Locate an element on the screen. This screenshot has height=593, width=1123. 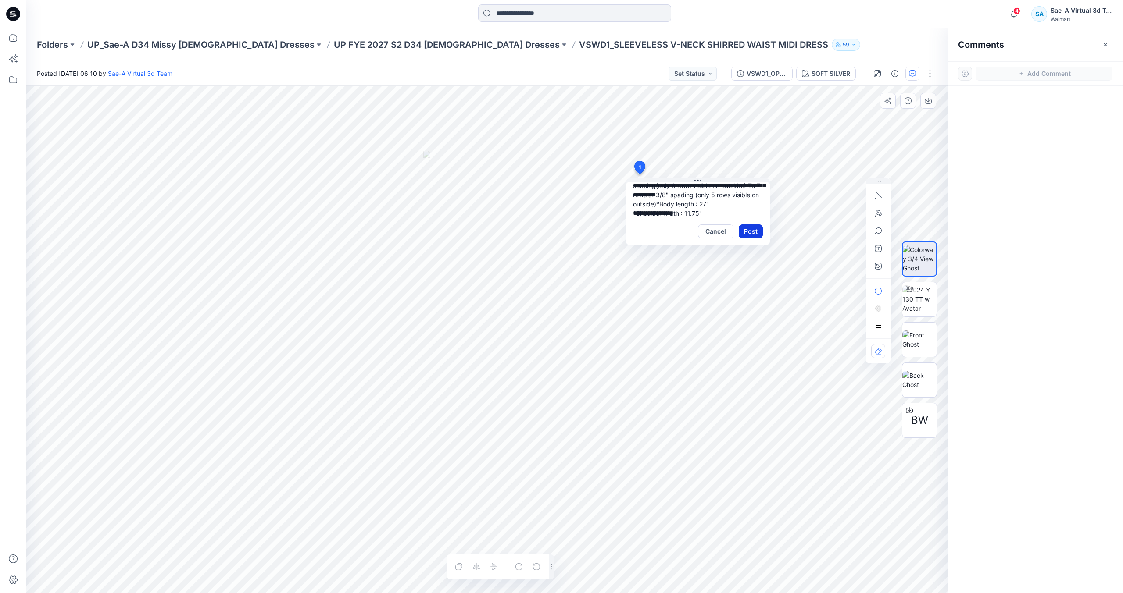
img: Front Ghost is located at coordinates (919, 340).